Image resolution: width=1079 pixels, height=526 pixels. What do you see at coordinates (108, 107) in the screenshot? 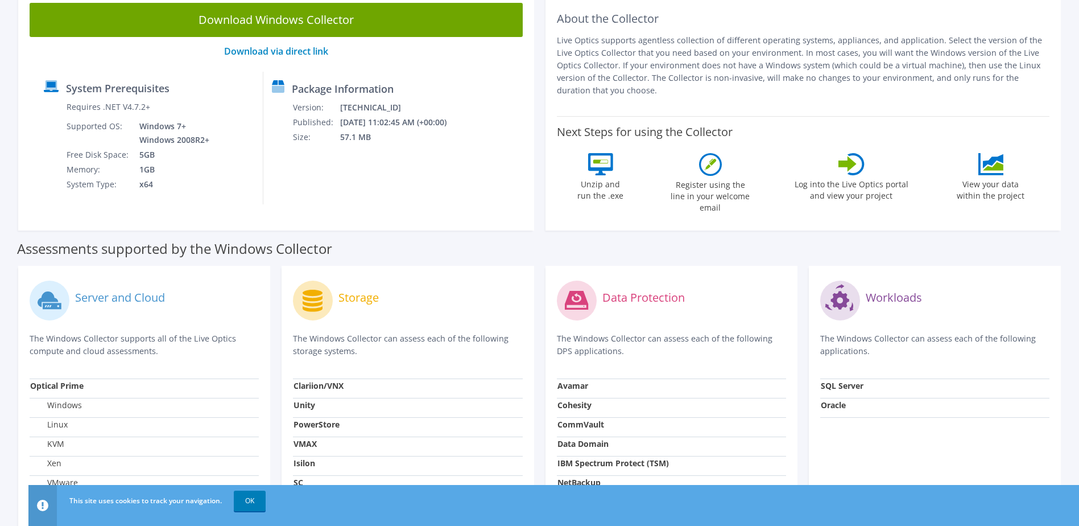
I see `label: Requires .NET V4.7.2+` at bounding box center [108, 107].